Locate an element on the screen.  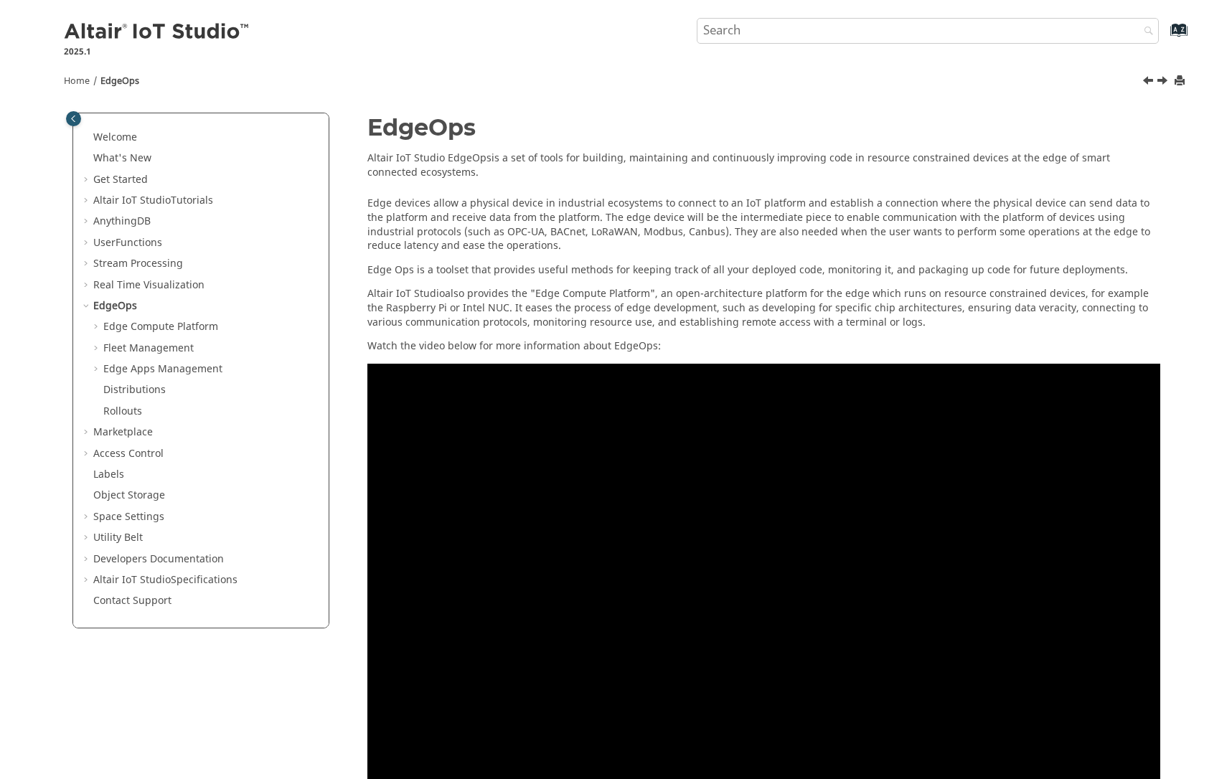
span: Expand Real Time Visualization is located at coordinates (88, 286).